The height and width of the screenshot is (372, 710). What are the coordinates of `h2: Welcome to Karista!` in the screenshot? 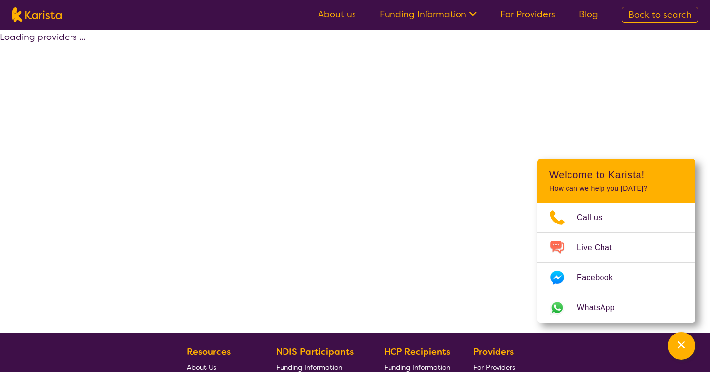 It's located at (617, 175).